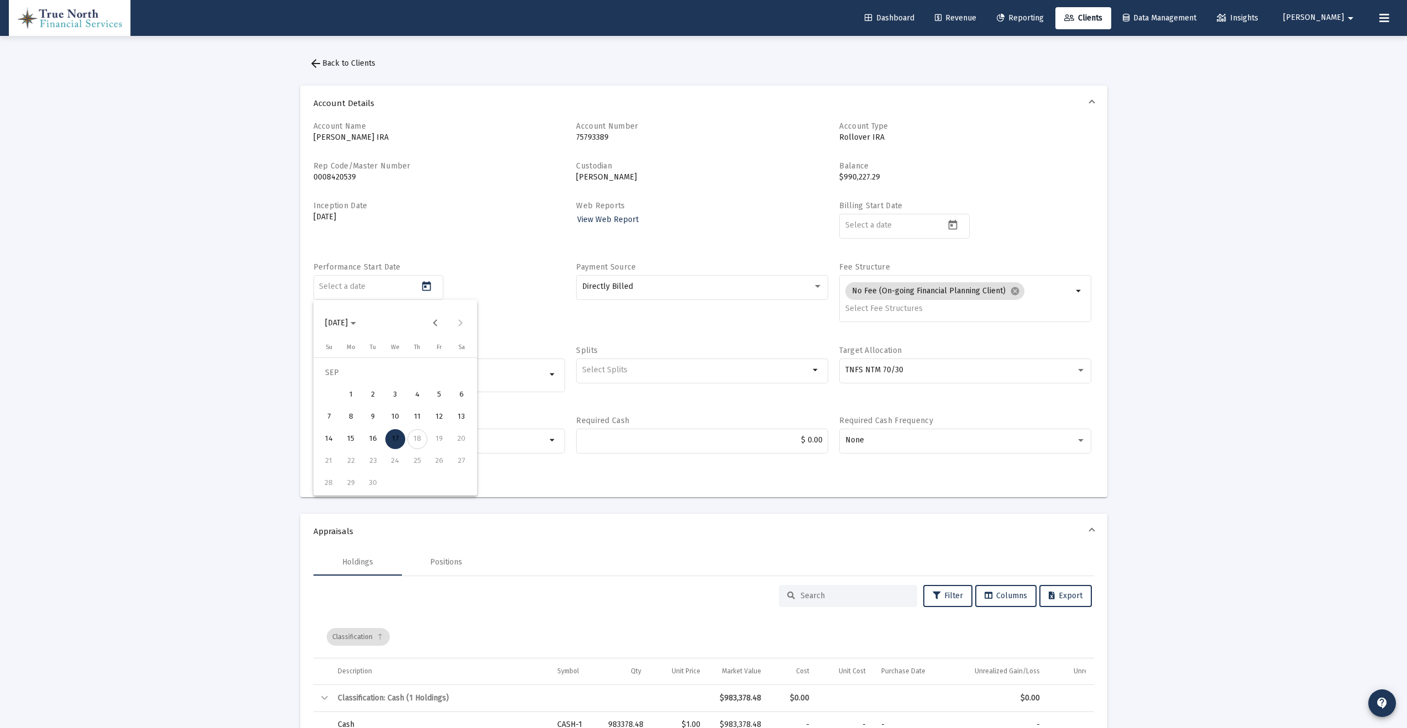  What do you see at coordinates (351, 417) in the screenshot?
I see `button: 2025-09-08` at bounding box center [351, 417].